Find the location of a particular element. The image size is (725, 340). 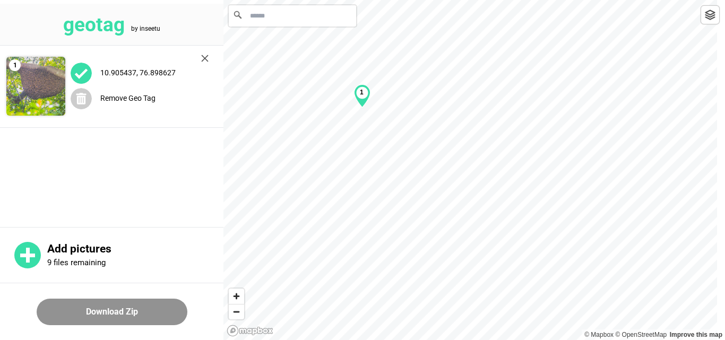

a: Mapbox is located at coordinates (598, 335).